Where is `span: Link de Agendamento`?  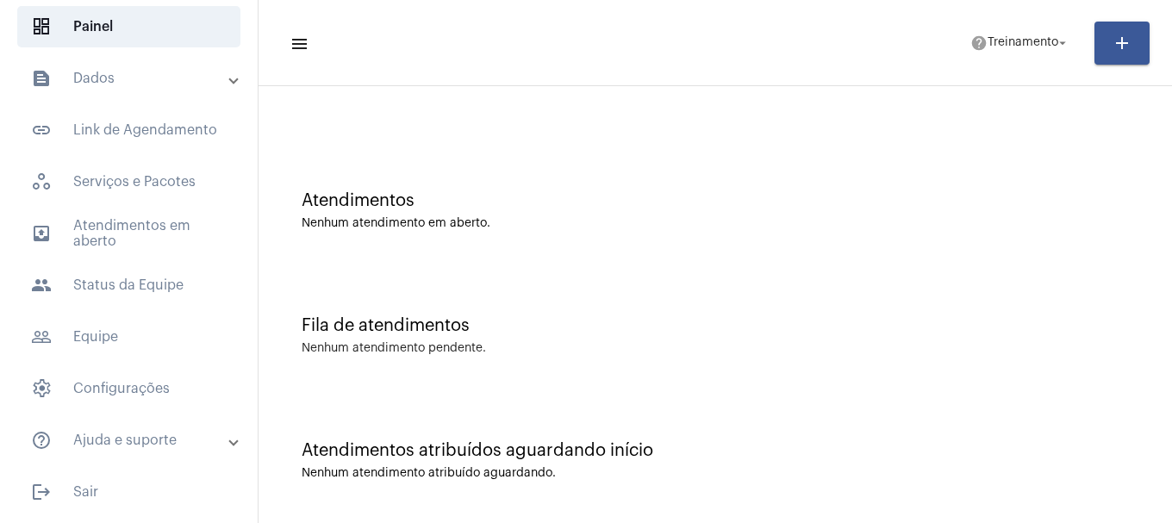
span: Link de Agendamento is located at coordinates (128, 130).